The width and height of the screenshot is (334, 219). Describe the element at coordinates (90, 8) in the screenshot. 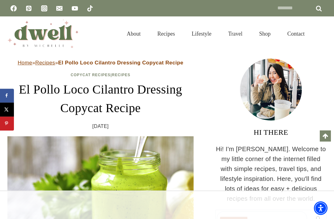

I see `a: TikTok` at that location.